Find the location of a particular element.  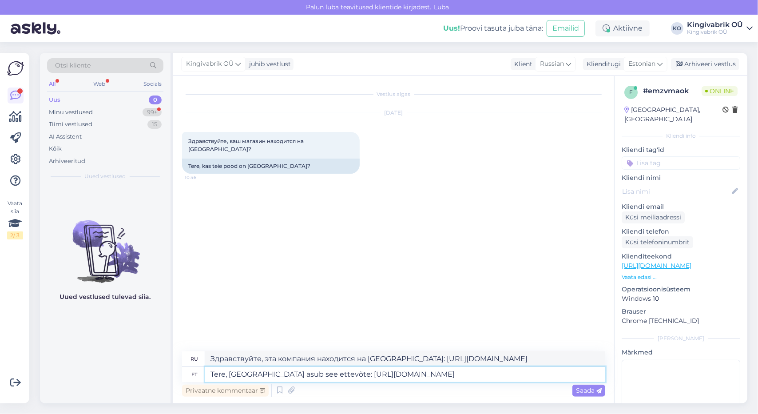

p: Kliendi nimi is located at coordinates (680, 178).